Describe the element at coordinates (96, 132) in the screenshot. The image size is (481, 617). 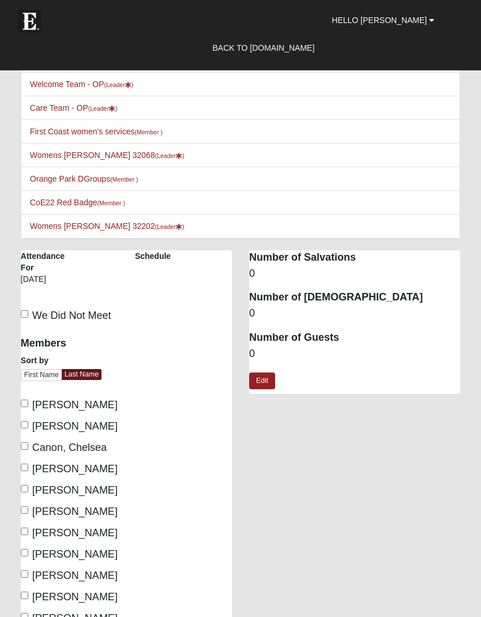
I see `a: First Coast women's services(Member )` at that location.